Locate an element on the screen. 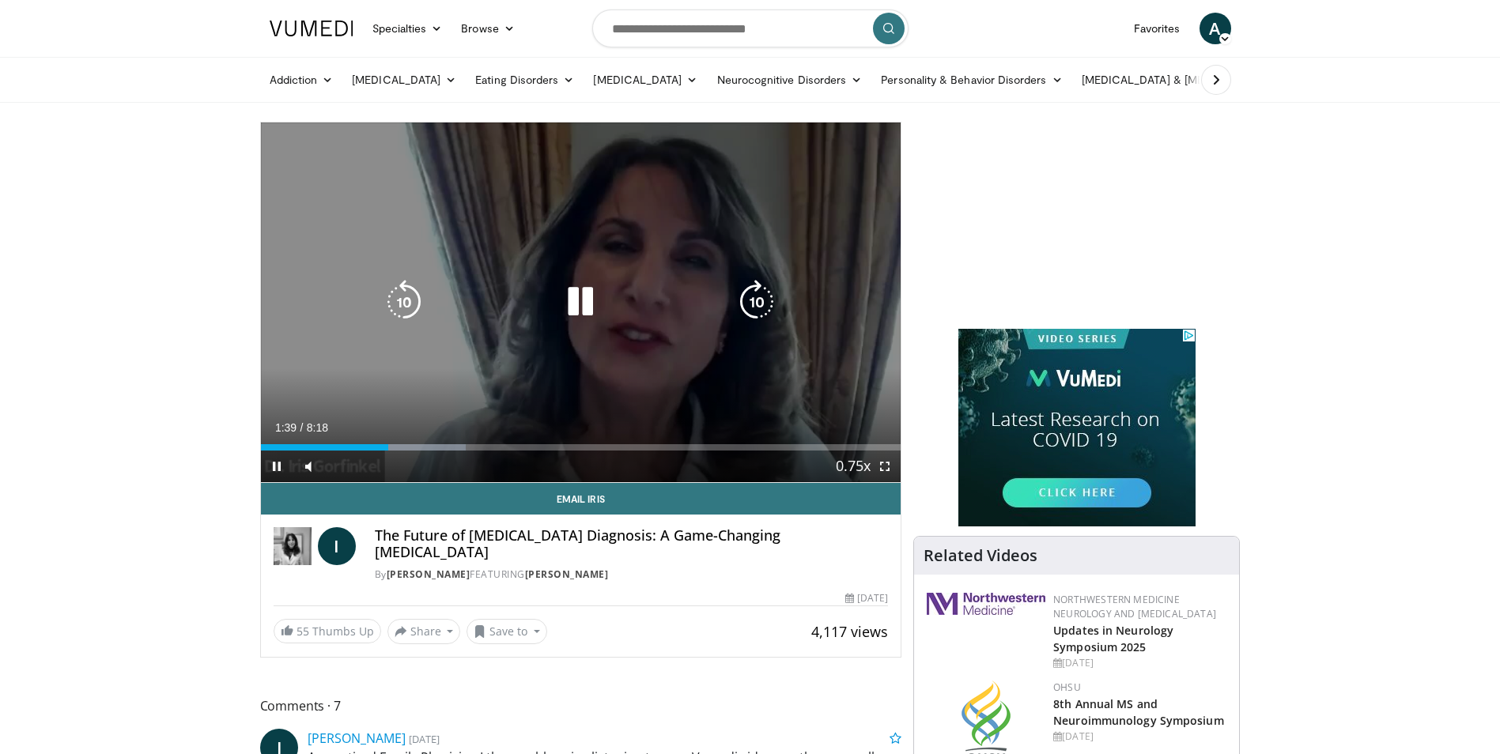 This screenshot has width=1500, height=754. span: 1:39 is located at coordinates (285, 428).